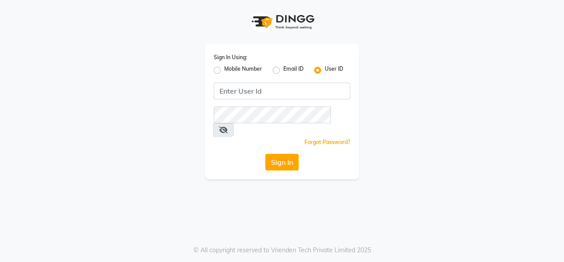 Image resolution: width=564 pixels, height=262 pixels. I want to click on label: Email ID, so click(294, 70).